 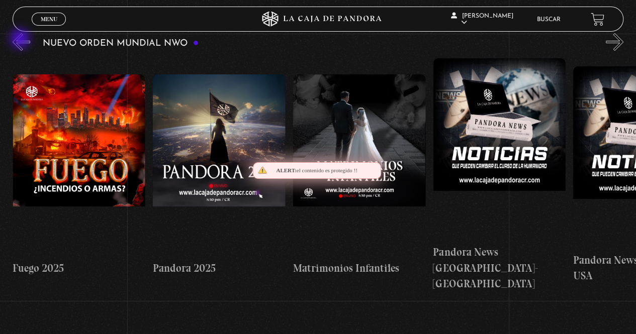 What do you see at coordinates (121, 43) in the screenshot?
I see `h3: Nuevo Orden Mundial NWO` at bounding box center [121, 43].